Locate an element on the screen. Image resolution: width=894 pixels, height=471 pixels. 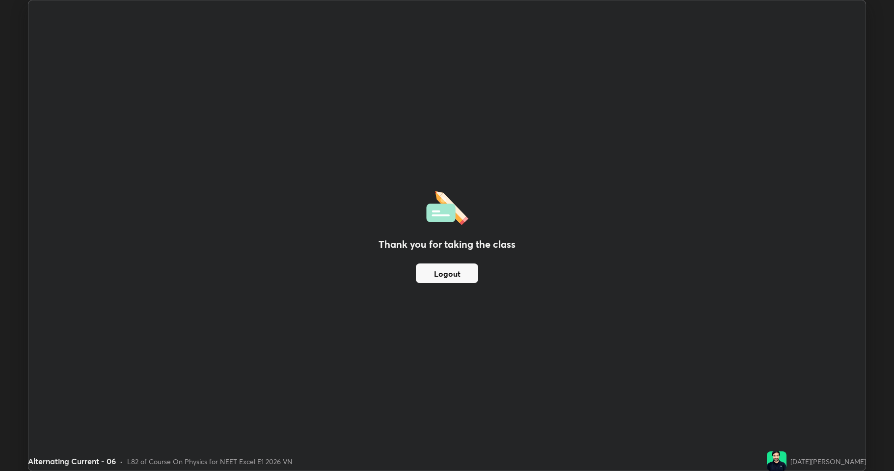
img: 332c5dbf4175476c80717257161a937d.jpg is located at coordinates (777, 461).